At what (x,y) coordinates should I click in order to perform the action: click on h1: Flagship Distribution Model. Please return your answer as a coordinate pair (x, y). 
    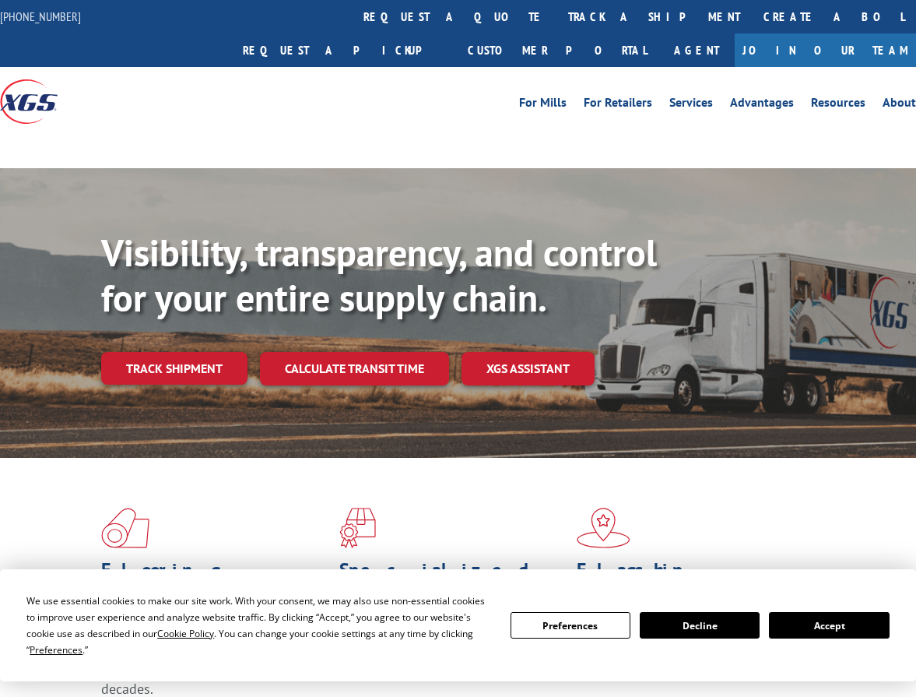
    Looking at the image, I should click on (690, 592).